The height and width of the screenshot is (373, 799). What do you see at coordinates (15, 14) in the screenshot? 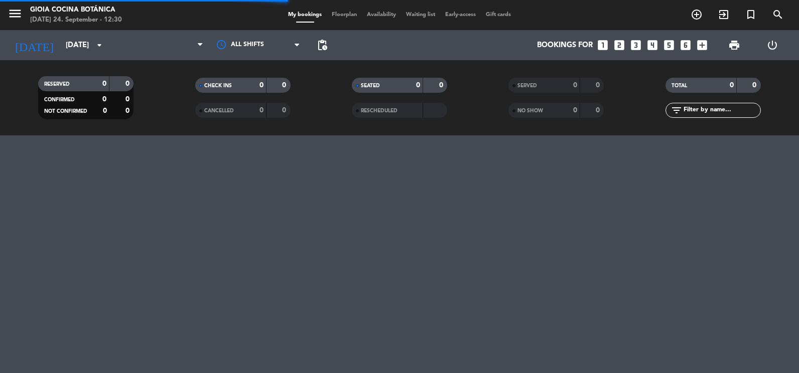
I see `i: menu` at bounding box center [15, 14].